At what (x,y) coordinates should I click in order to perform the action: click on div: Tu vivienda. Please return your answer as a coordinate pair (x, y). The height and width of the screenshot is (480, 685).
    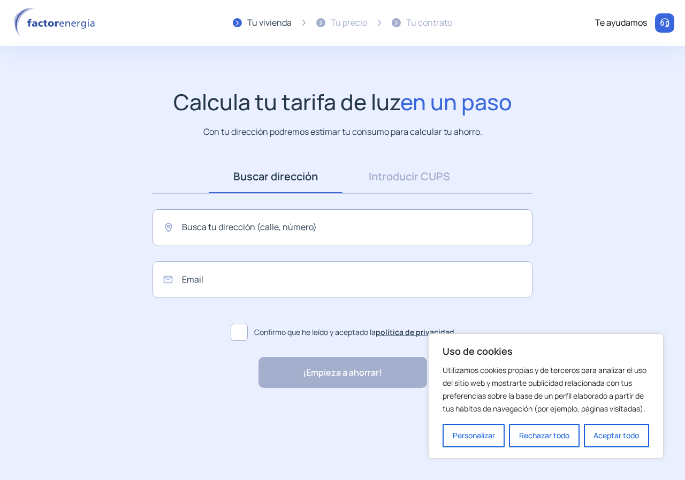
    Looking at the image, I should click on (269, 23).